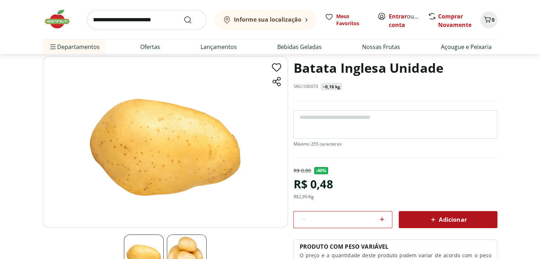  What do you see at coordinates (303, 197) in the screenshot?
I see `div: R$ 2,99 /Kg` at bounding box center [303, 197].